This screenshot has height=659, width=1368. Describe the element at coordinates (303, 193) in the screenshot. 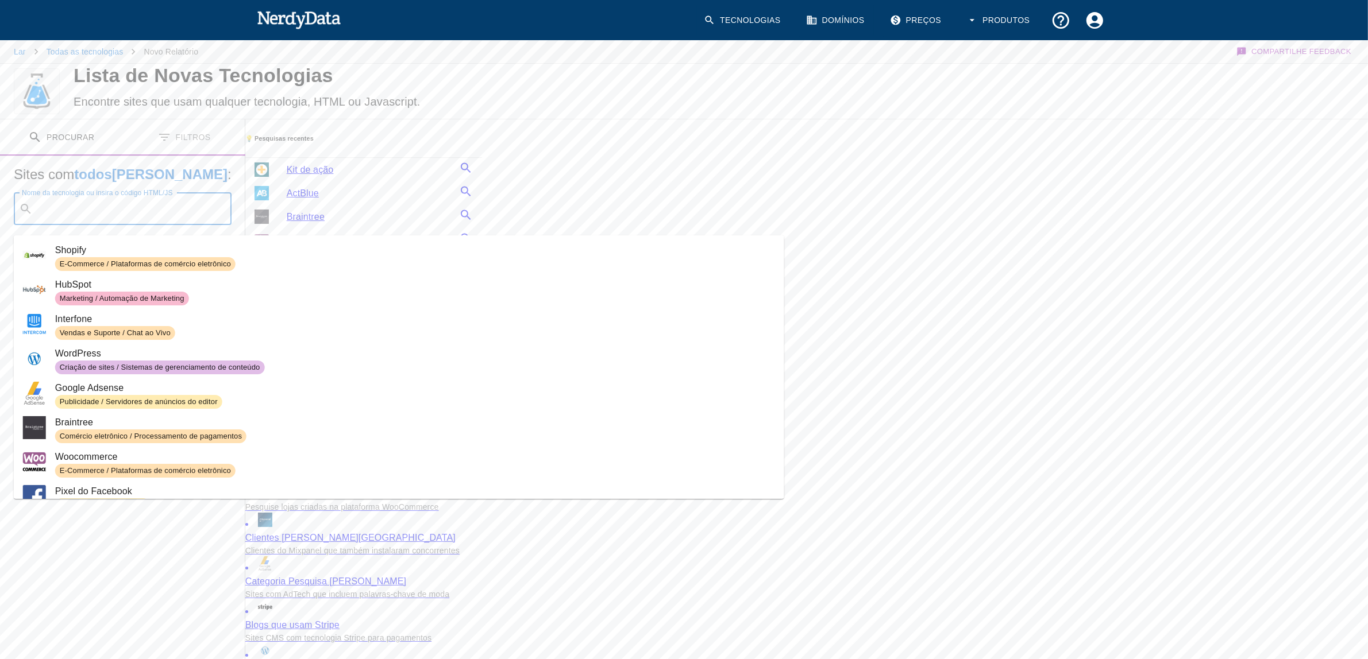

I see `font: ActBlue` at that location.